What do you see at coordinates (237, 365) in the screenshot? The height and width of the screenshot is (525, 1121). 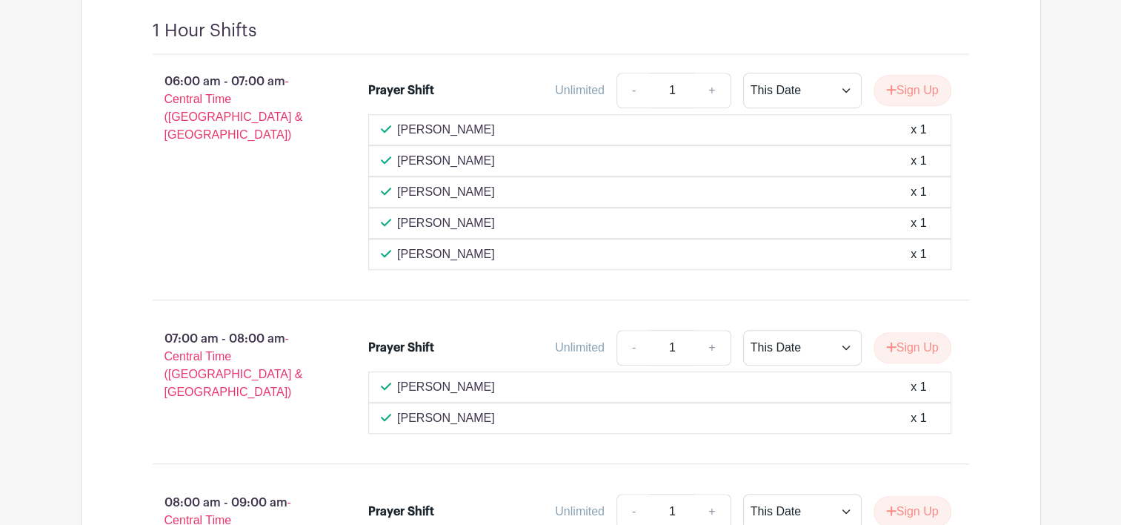 I see `p: 07:00 am - 08:00 am` at bounding box center [237, 365].